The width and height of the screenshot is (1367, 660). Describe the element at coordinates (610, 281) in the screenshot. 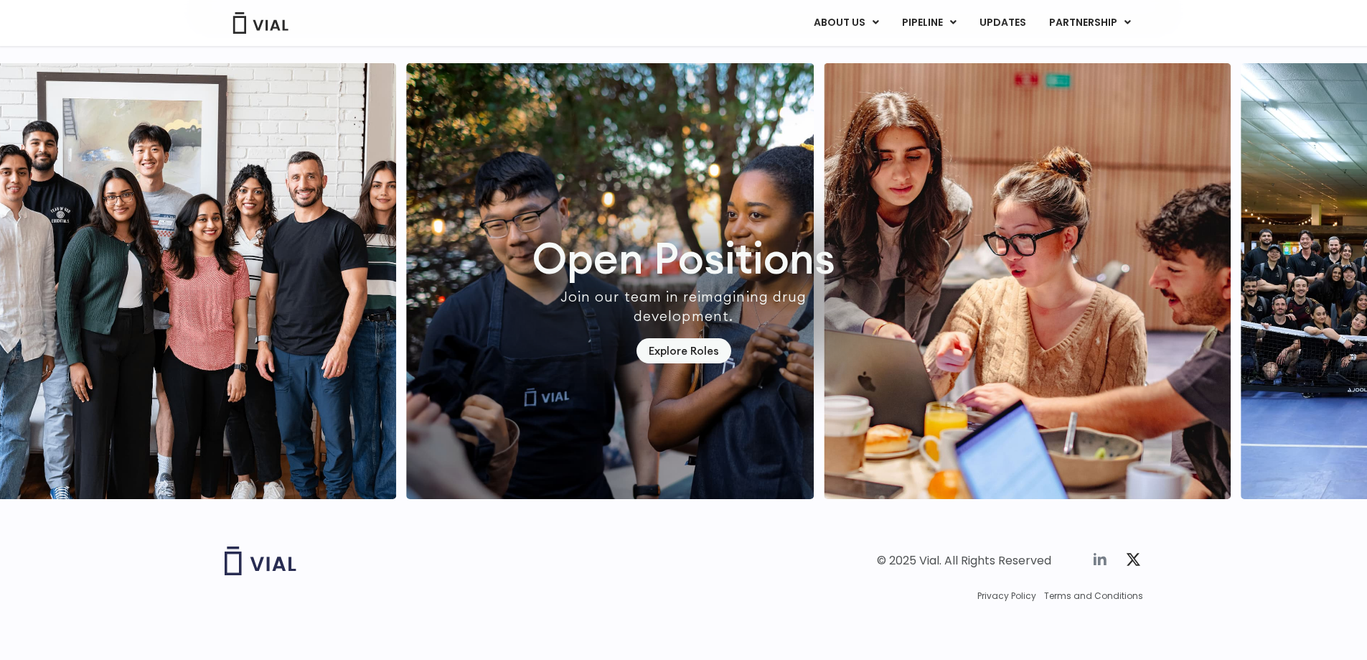

I see `div: 1 / 7` at that location.